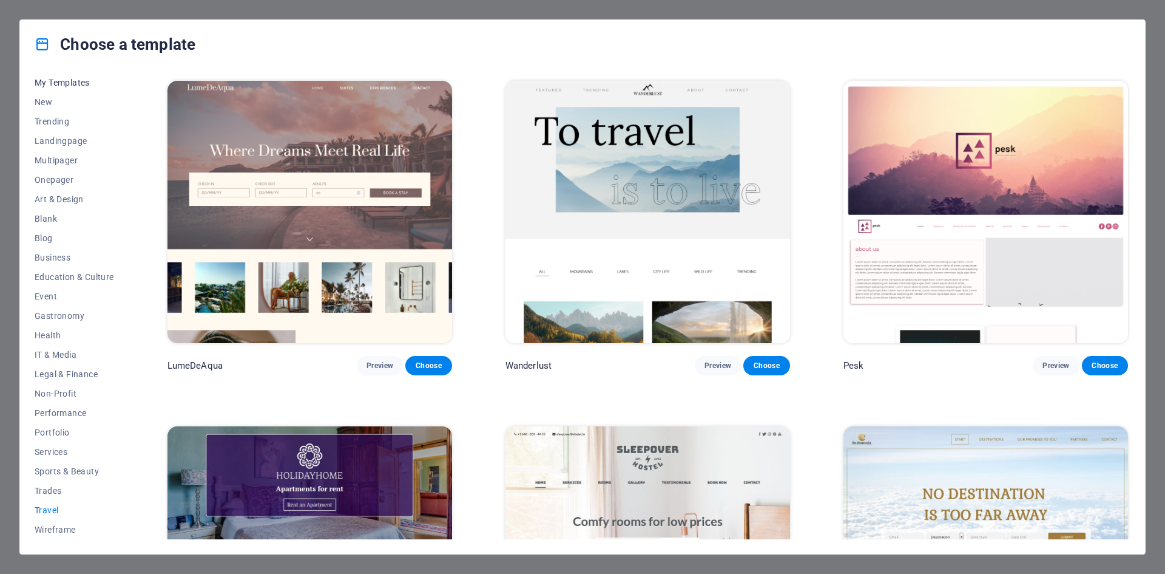  Describe the element at coordinates (74, 452) in the screenshot. I see `button: Services` at that location.